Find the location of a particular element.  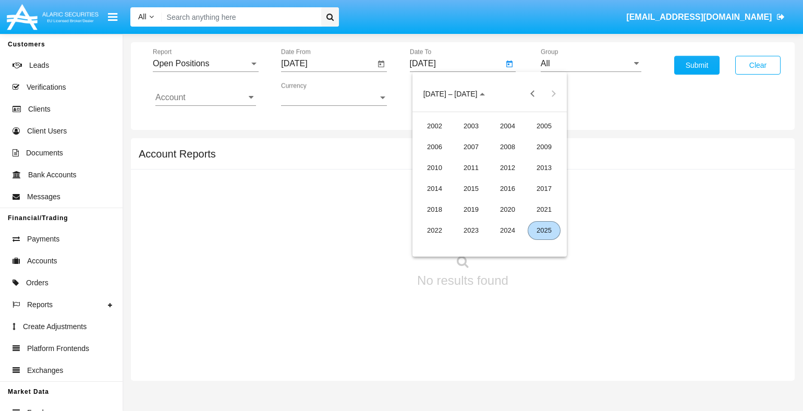

td: 2006 is located at coordinates (435, 147).